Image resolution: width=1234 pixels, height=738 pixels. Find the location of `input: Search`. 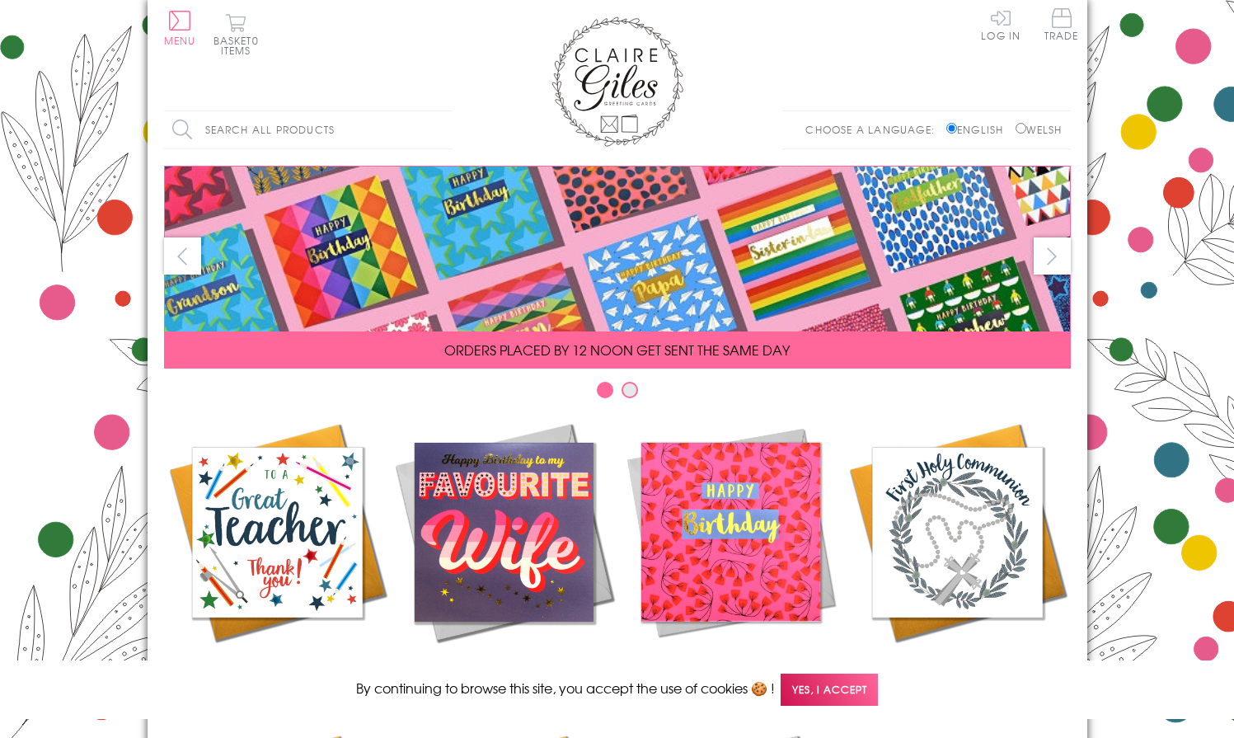

input: Search is located at coordinates (444, 129).